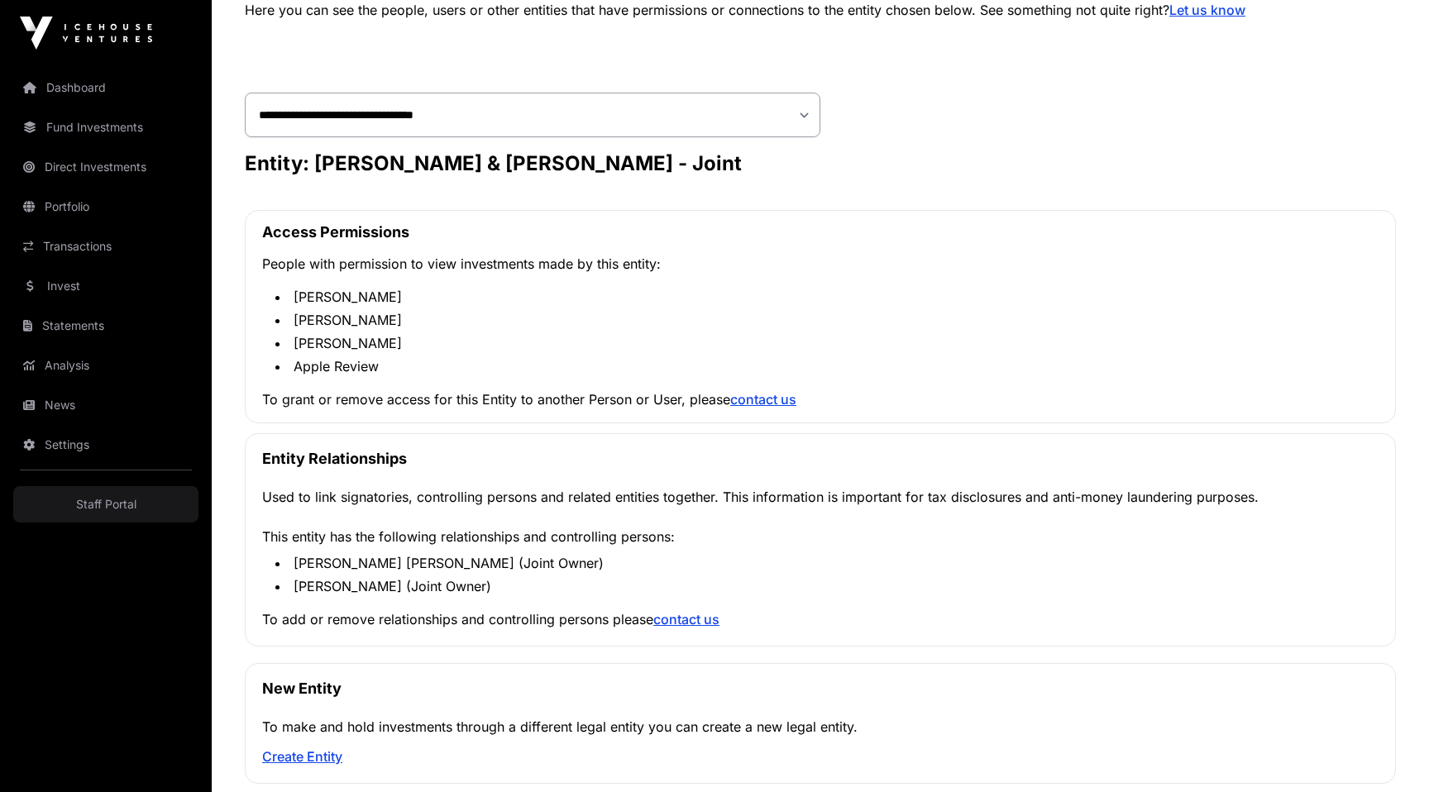 The height and width of the screenshot is (792, 1429). Describe the element at coordinates (106, 127) in the screenshot. I see `a: Fund Investments` at that location.